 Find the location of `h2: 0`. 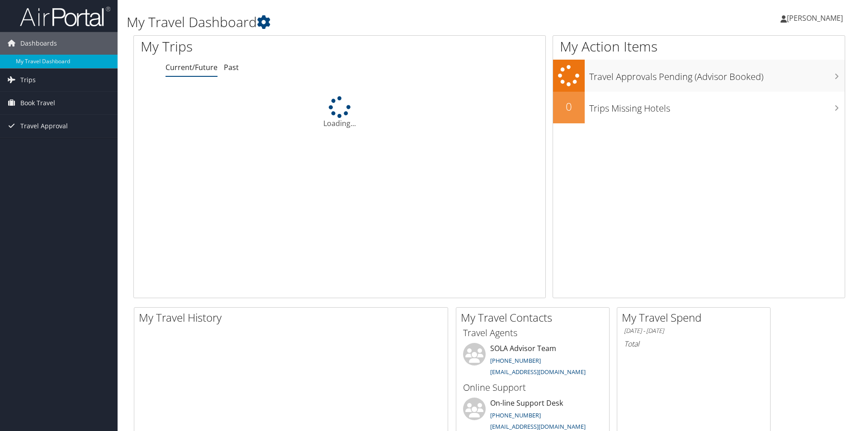

h2: 0 is located at coordinates (569, 107).